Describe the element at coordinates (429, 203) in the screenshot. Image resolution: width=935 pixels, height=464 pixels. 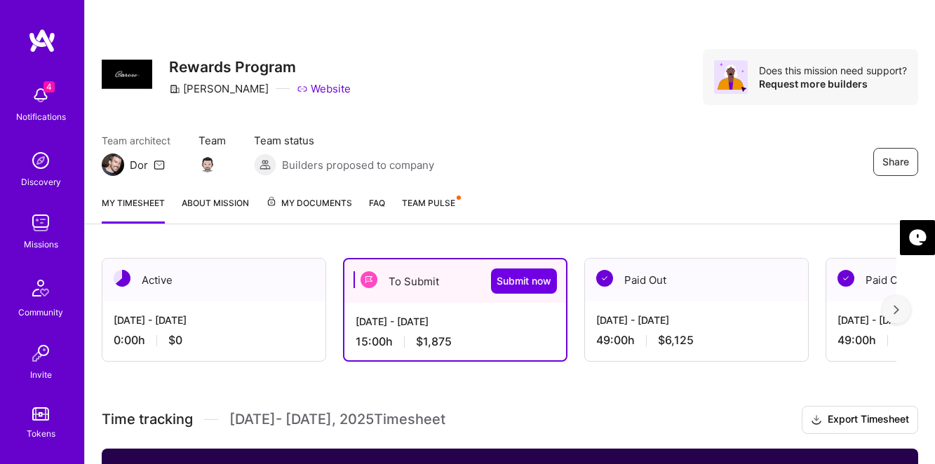
I see `span: Team Pulse` at that location.